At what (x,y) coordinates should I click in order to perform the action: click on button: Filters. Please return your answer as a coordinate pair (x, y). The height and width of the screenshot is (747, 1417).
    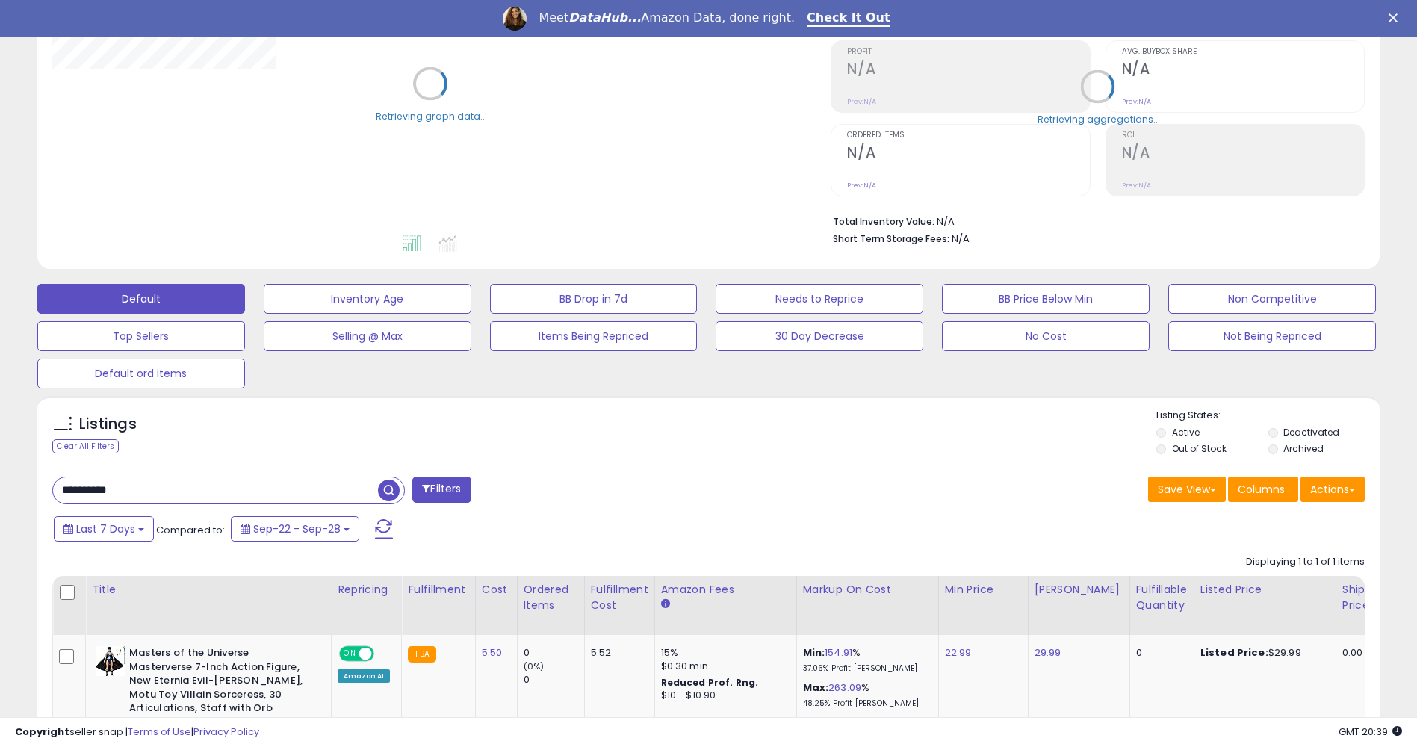
    Looking at the image, I should click on (442, 489).